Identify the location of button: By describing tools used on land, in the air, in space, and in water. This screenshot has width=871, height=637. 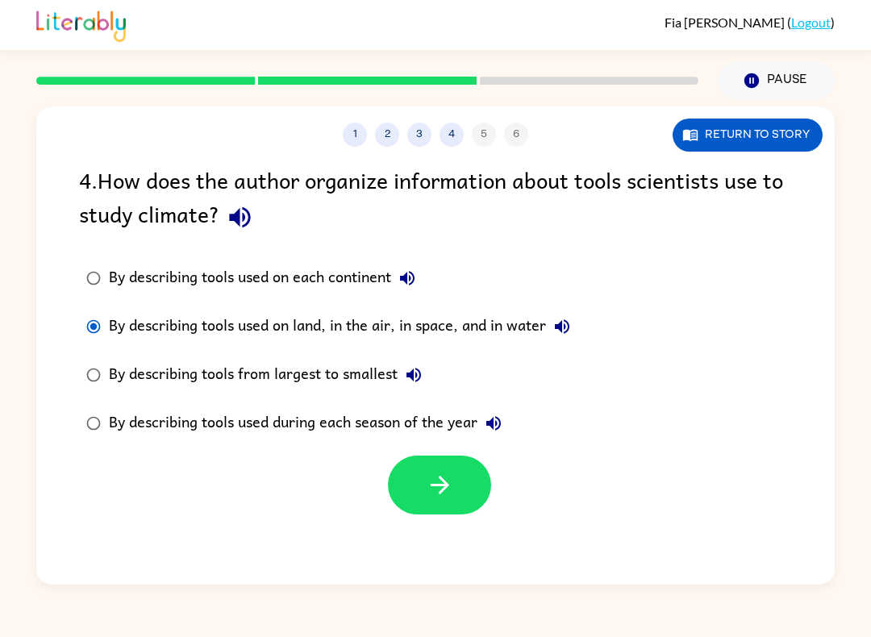
(562, 327).